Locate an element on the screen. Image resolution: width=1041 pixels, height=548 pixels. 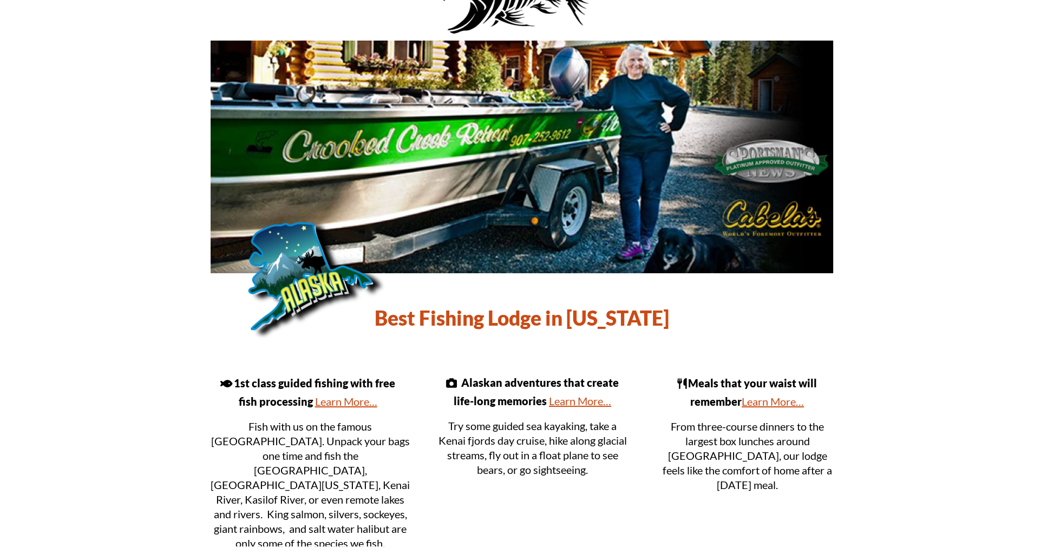
span: Alaskan adventures that create life-long memories is located at coordinates (536, 392).